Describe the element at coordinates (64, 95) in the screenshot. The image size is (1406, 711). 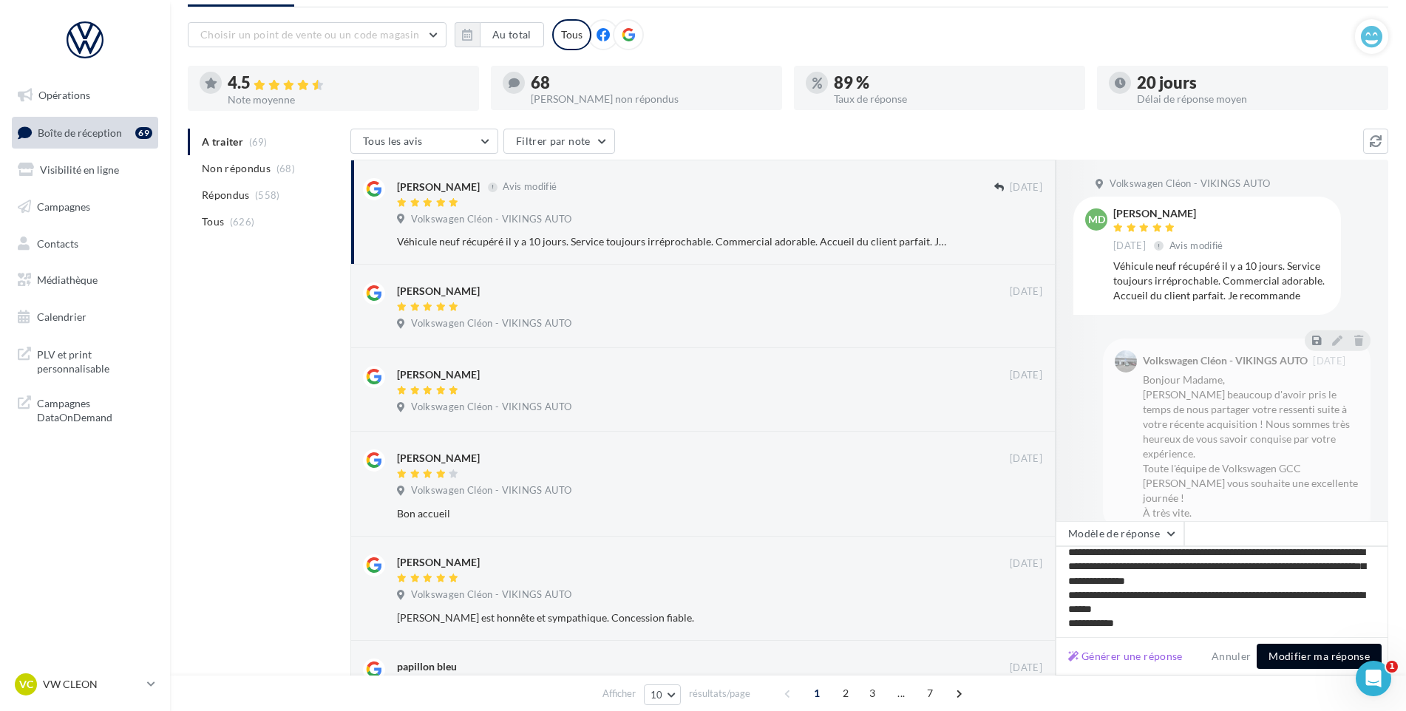
I see `span: Opérations` at that location.